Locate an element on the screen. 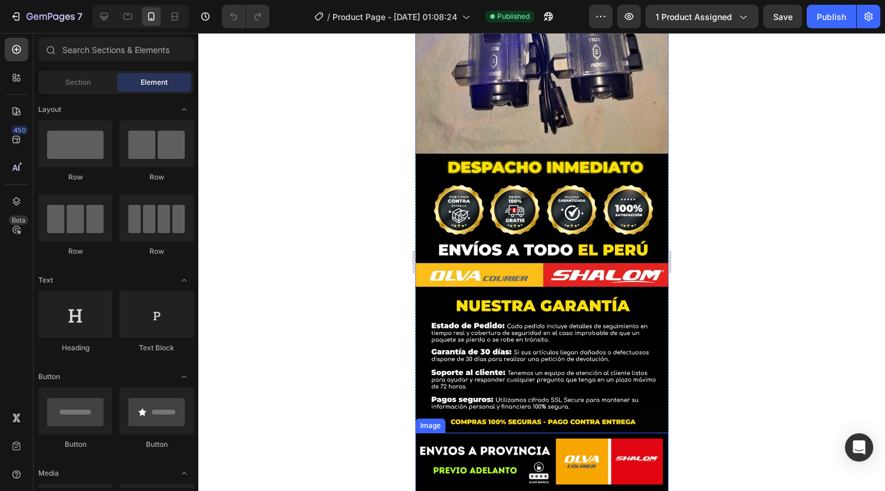 The height and width of the screenshot is (491, 885). span: Media is located at coordinates (48, 473).